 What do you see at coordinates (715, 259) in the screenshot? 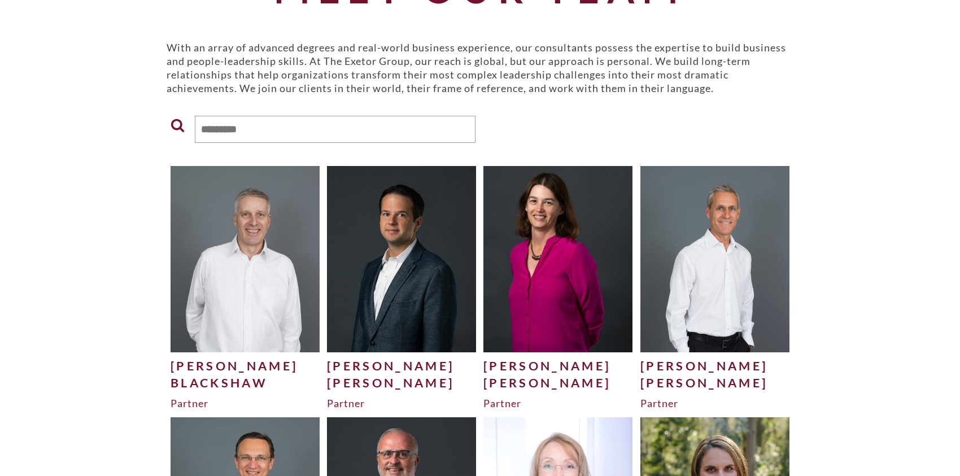
I see `img: Craig-Mitchell-Website-500x625.jpg` at bounding box center [715, 259].